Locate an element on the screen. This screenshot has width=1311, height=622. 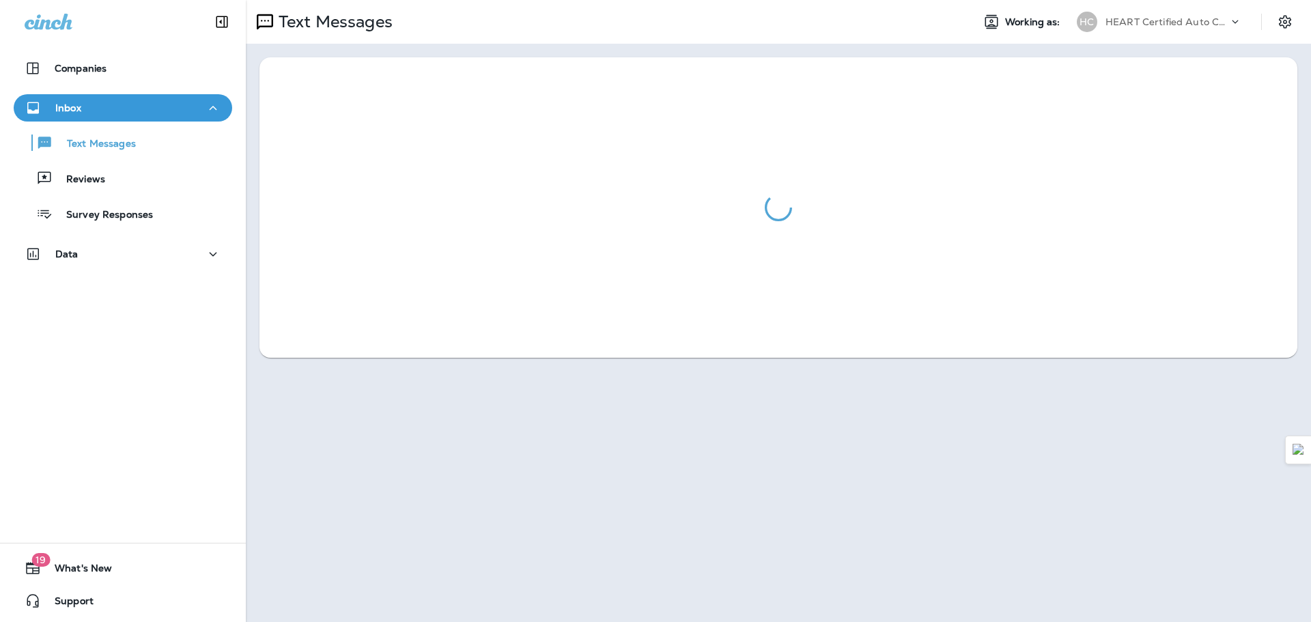
p: Companies is located at coordinates (81, 68).